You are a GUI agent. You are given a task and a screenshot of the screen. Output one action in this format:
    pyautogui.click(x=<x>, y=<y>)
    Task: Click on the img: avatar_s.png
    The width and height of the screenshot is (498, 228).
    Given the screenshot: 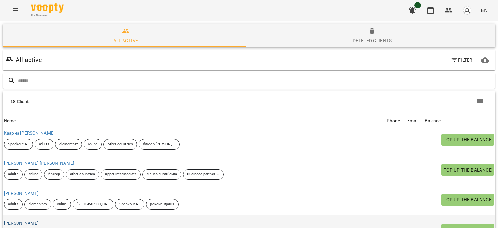 What is the action you would take?
    pyautogui.click(x=467, y=10)
    